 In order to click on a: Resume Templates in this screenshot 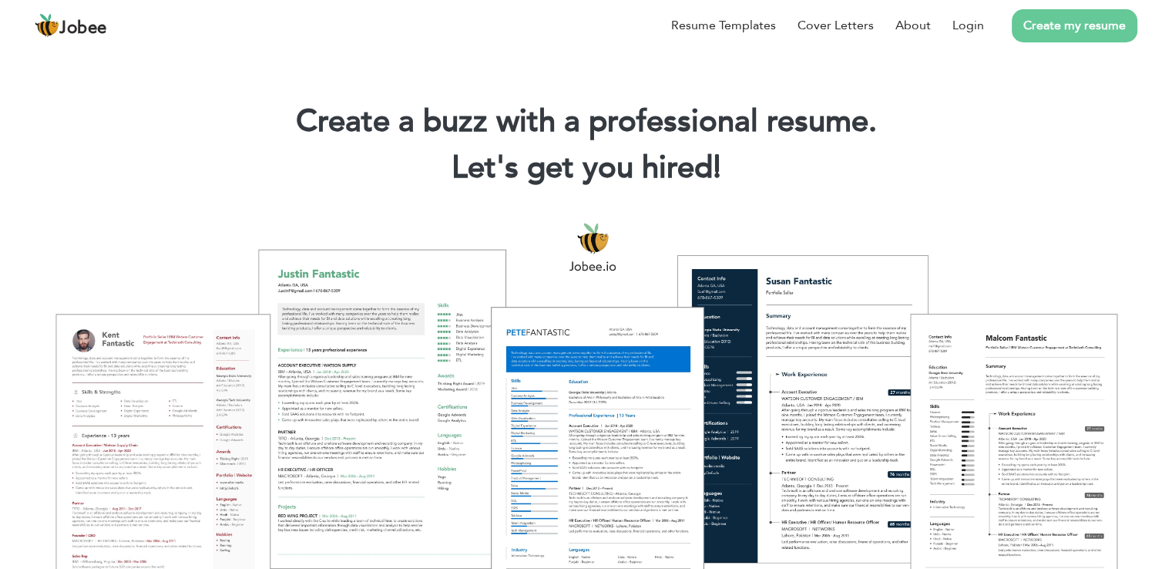, I will do `click(724, 25)`.